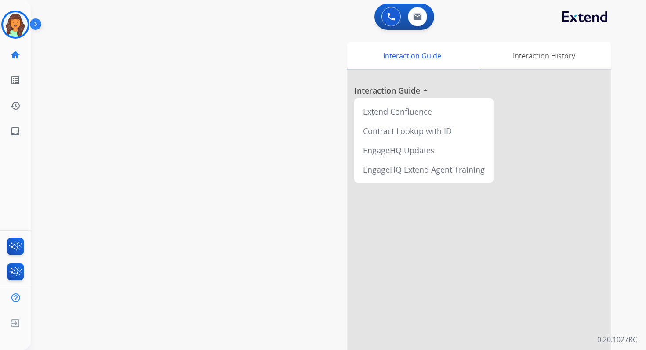 This screenshot has height=350, width=646. I want to click on mat-icon: list_alt, so click(15, 80).